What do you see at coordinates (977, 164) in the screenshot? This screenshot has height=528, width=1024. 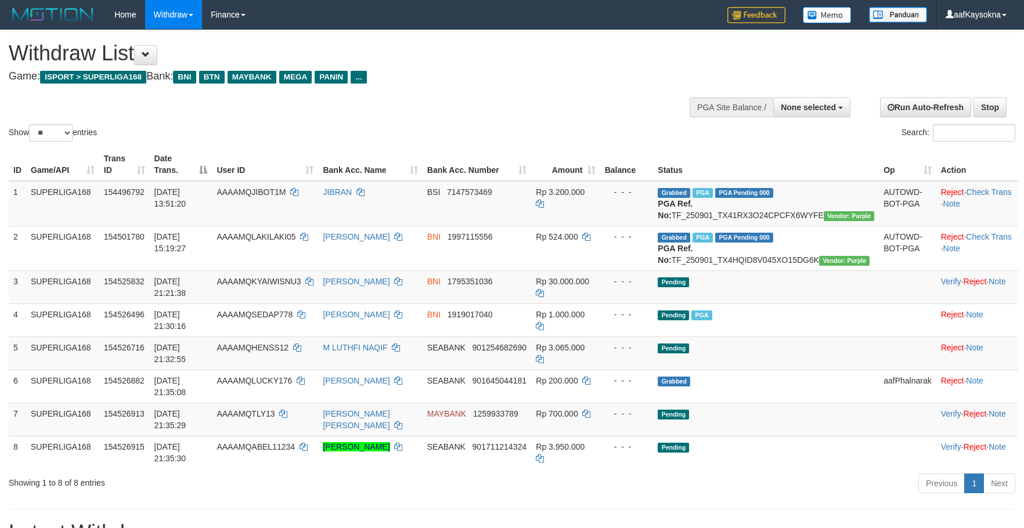 I see `th: Action` at bounding box center [977, 164].